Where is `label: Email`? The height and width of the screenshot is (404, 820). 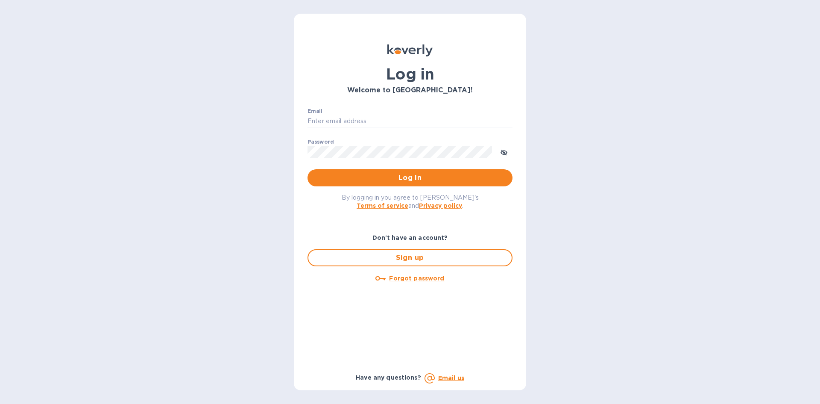
label: Email is located at coordinates (315, 111).